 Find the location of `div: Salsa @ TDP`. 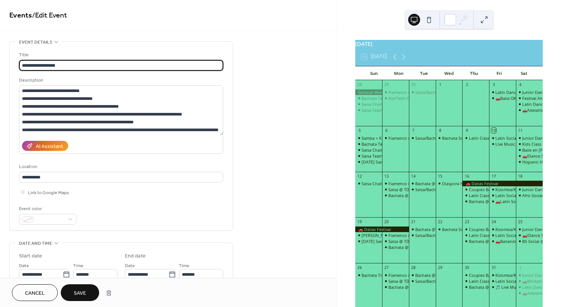

div: Salsa @ TDP is located at coordinates (400, 281).